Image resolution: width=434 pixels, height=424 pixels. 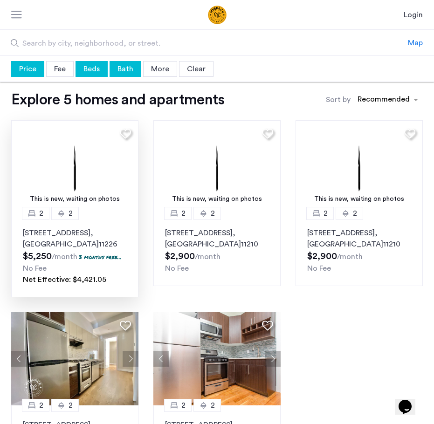 I want to click on img: logo, so click(x=217, y=15).